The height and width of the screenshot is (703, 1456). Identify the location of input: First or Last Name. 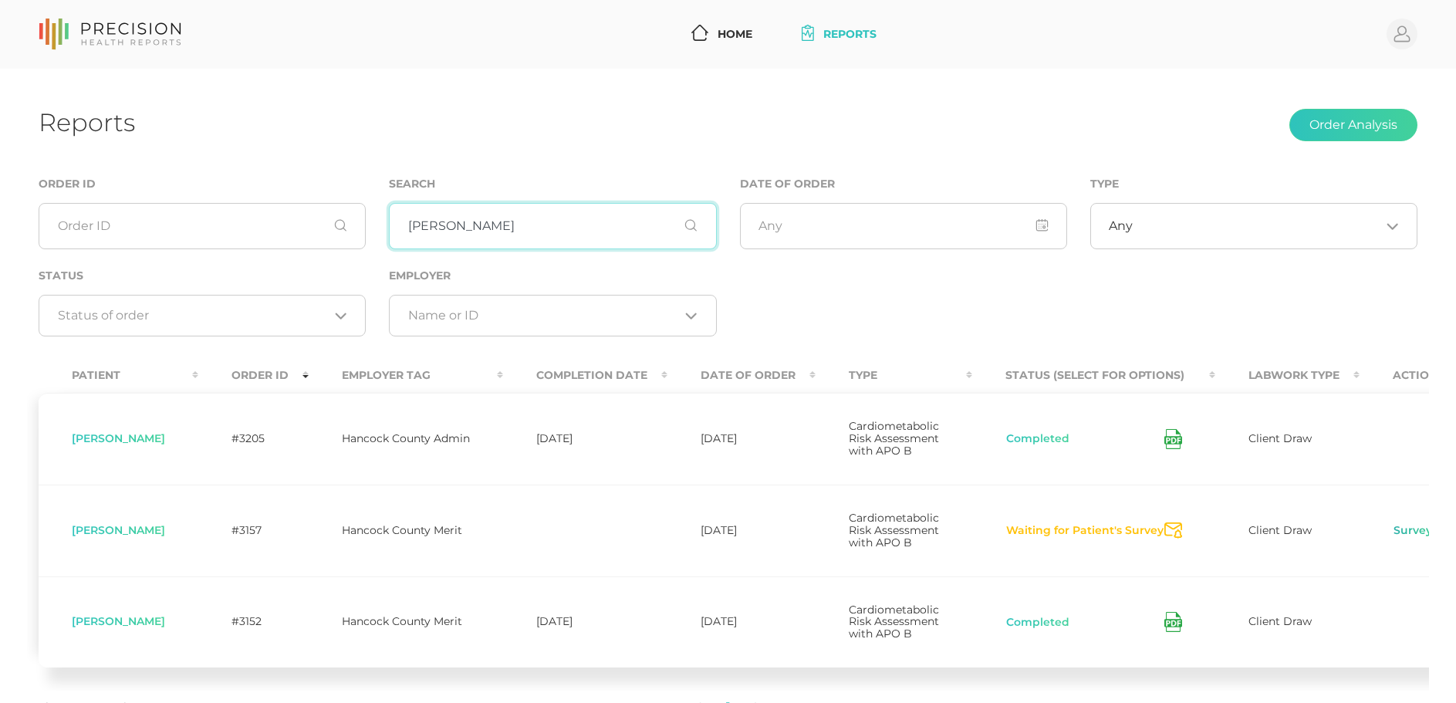
(552, 226).